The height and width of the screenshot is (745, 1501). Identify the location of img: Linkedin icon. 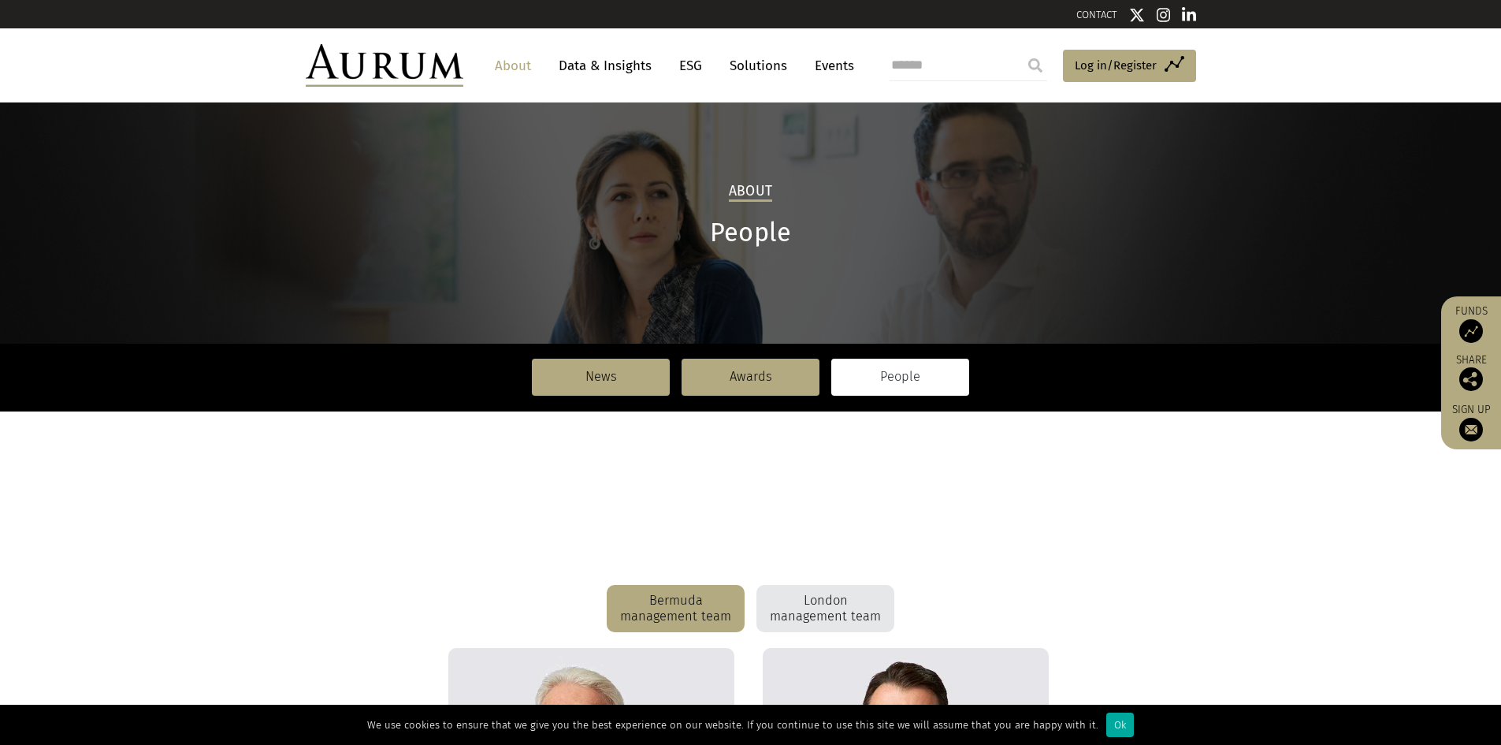
(1189, 15).